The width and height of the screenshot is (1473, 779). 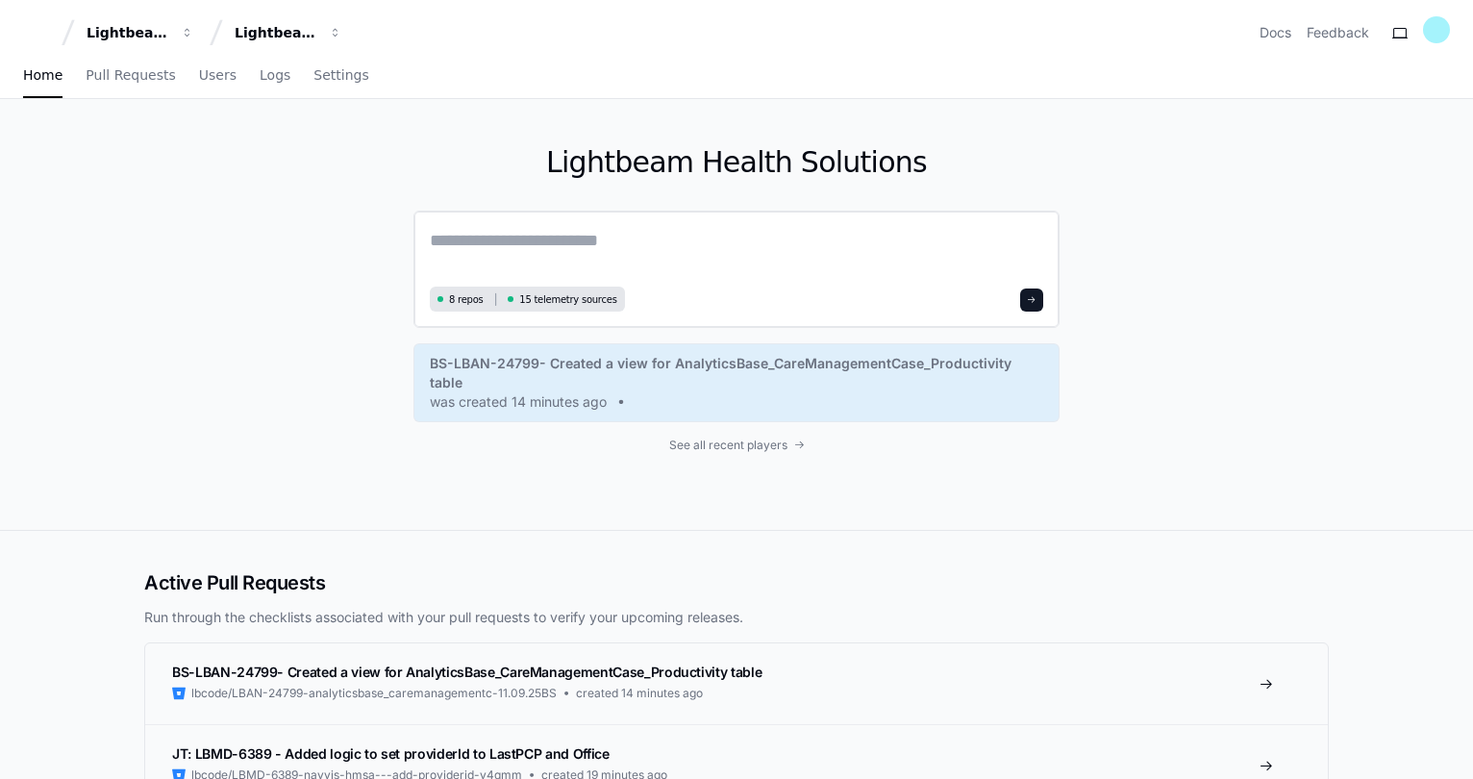 What do you see at coordinates (128, 33) in the screenshot?
I see `div: Lightbeam Health` at bounding box center [128, 33].